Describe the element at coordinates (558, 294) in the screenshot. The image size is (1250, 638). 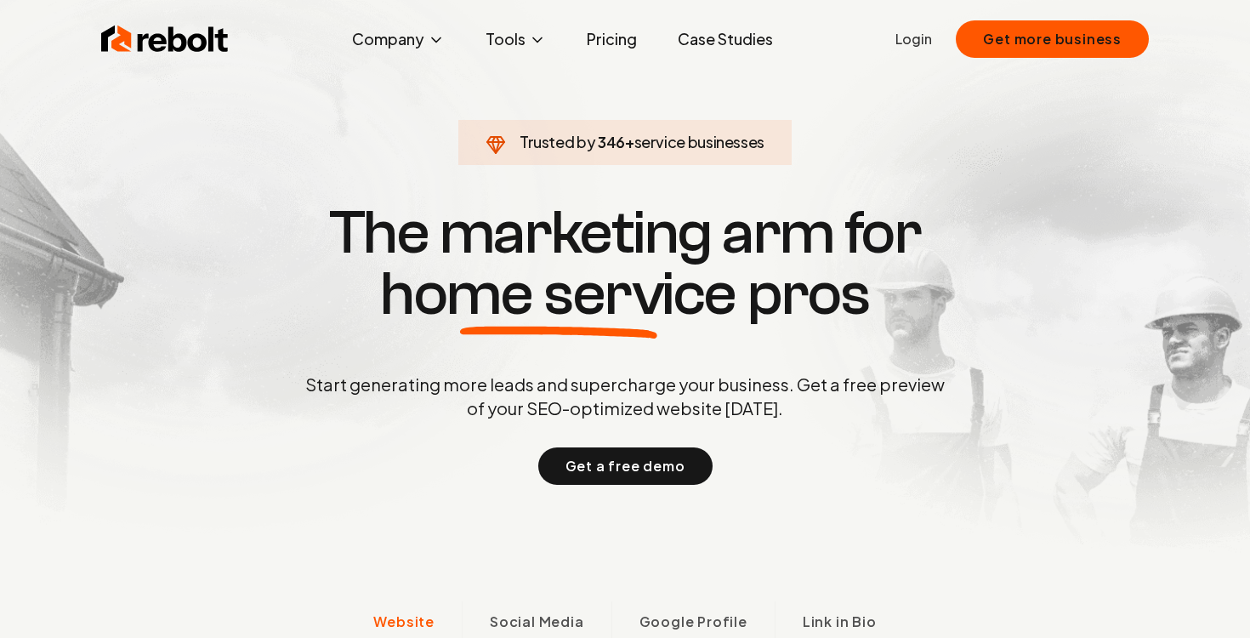
I see `span: home service` at that location.